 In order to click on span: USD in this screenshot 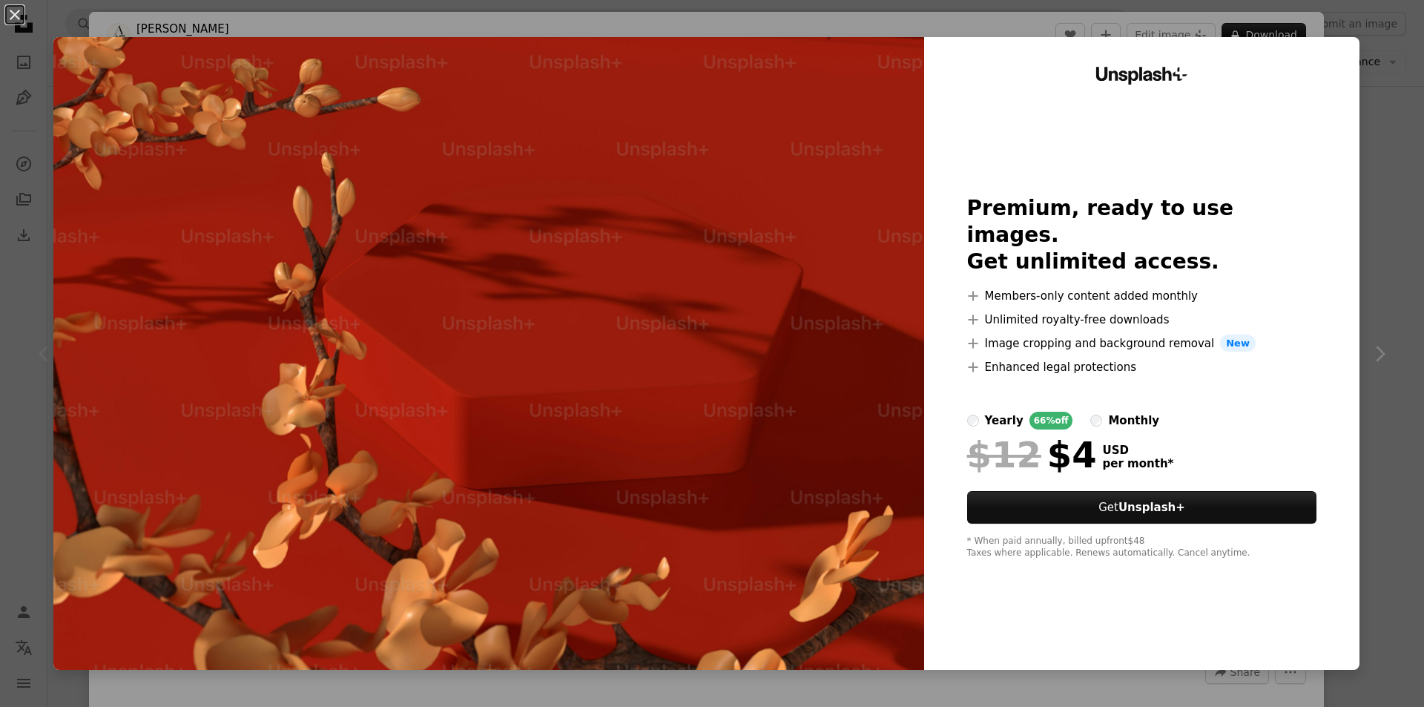, I will do `click(1138, 450)`.